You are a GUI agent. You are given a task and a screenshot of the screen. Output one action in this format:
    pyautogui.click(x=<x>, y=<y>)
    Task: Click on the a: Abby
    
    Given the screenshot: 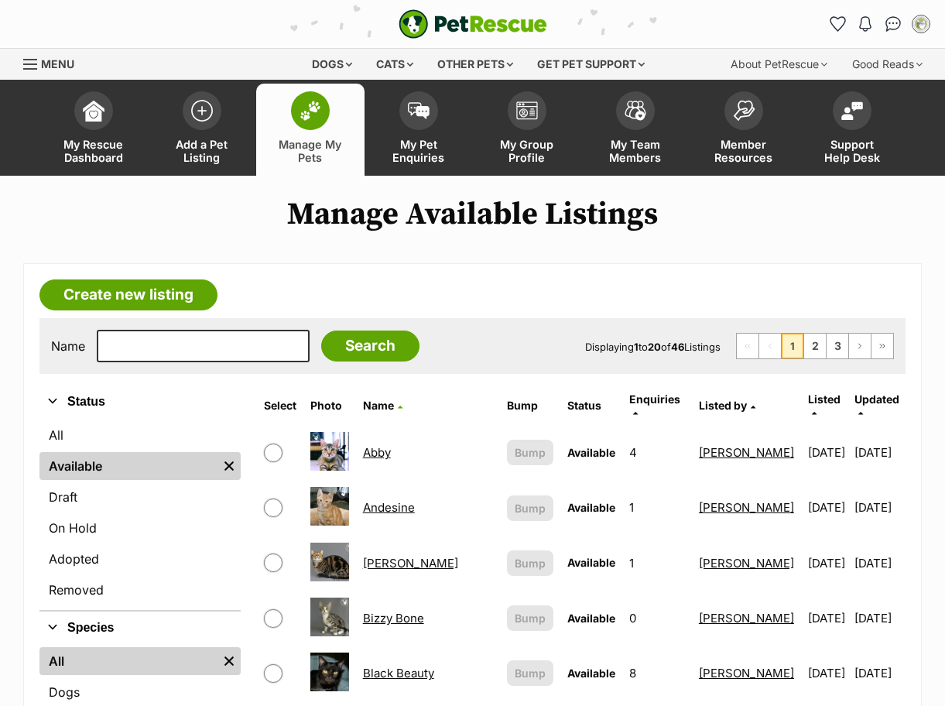 What is the action you would take?
    pyautogui.click(x=377, y=452)
    